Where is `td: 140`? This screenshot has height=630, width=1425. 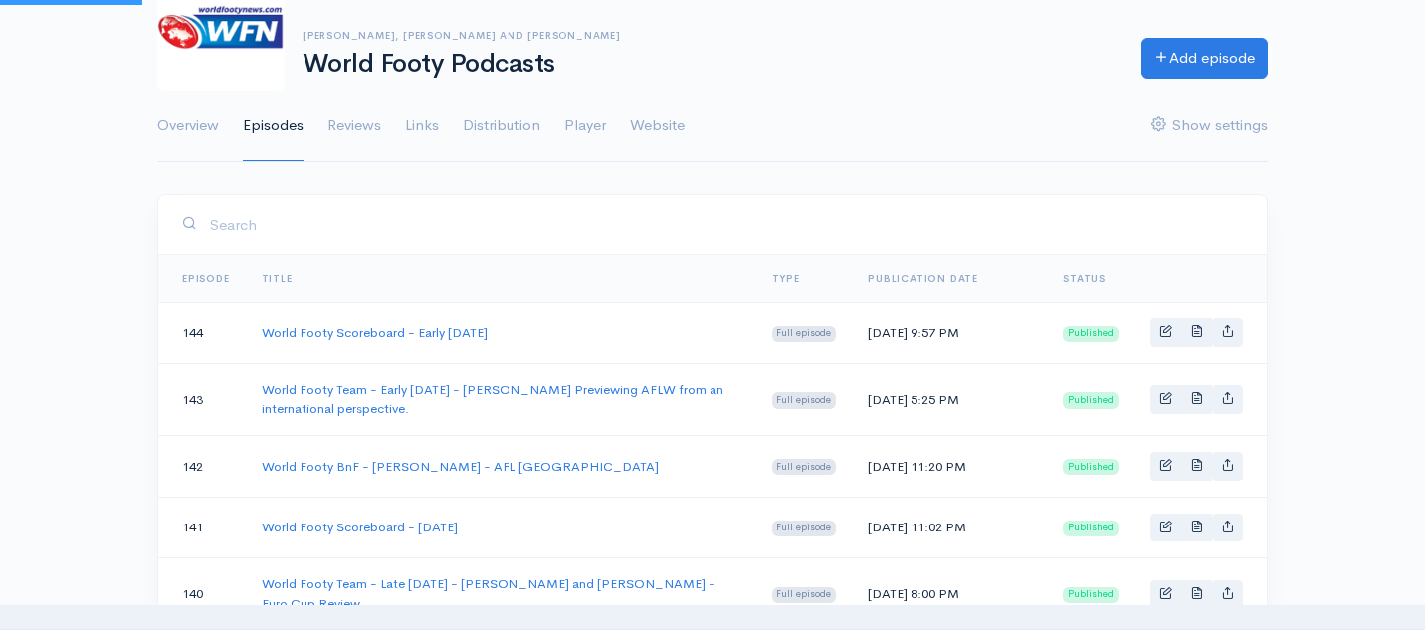 td: 140 is located at coordinates (202, 594).